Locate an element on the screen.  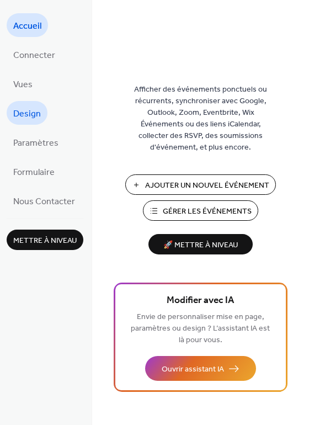
span: Envie de personnaliser mise en page, paramètres ou design ? L’assistant IA est là pour vous. is located at coordinates (200, 328).